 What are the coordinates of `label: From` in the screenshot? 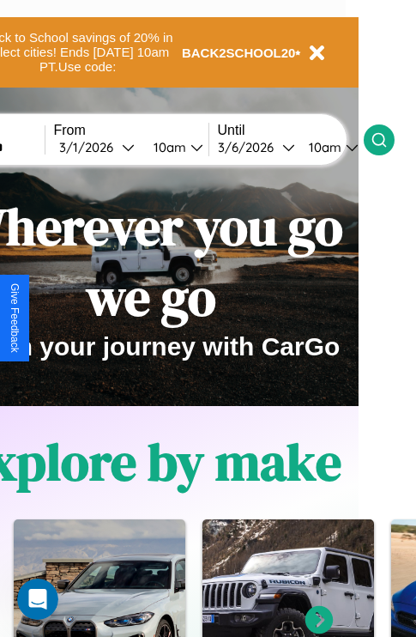 It's located at (131, 130).